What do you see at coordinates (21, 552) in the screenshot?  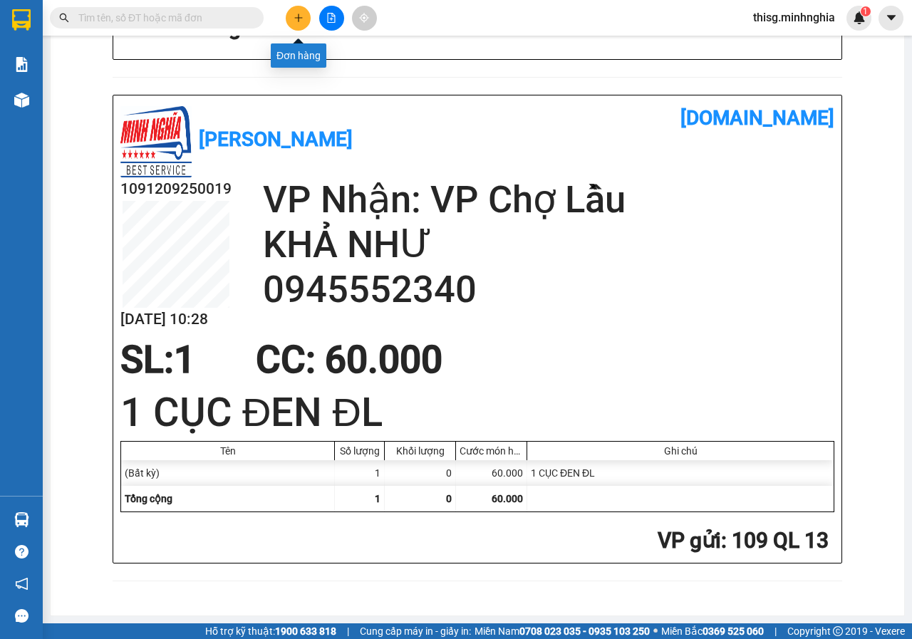 I see `span: question-circle` at bounding box center [21, 552].